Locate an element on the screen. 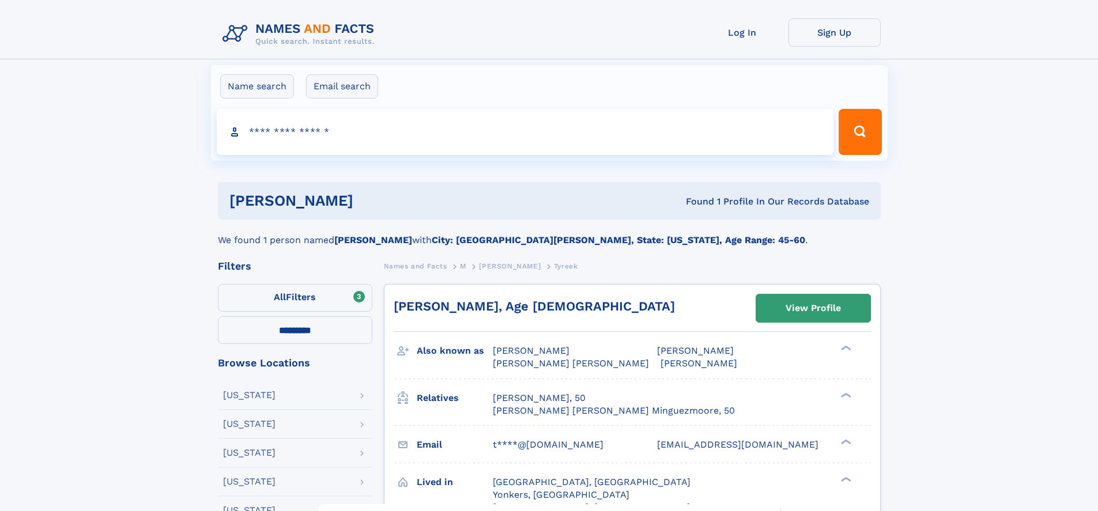 The width and height of the screenshot is (1098, 511). a: View Profile is located at coordinates (813, 308).